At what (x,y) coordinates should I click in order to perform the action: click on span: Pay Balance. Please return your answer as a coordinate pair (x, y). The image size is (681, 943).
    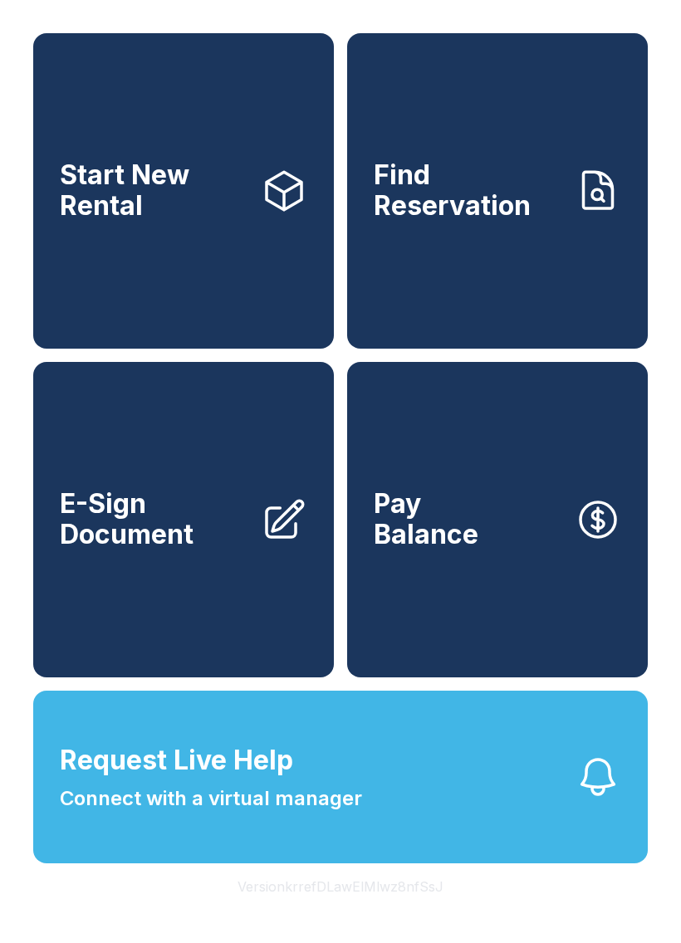
    Looking at the image, I should click on (426, 519).